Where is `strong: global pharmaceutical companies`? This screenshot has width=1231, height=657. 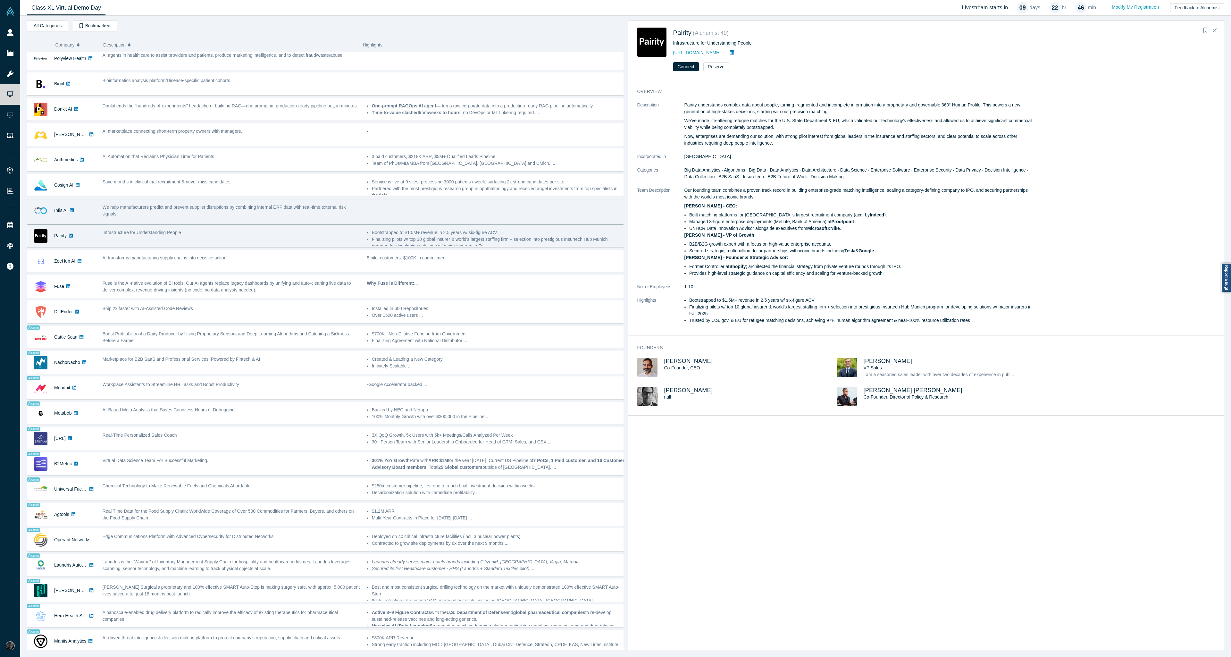
strong: global pharmaceutical companies is located at coordinates (549, 612).